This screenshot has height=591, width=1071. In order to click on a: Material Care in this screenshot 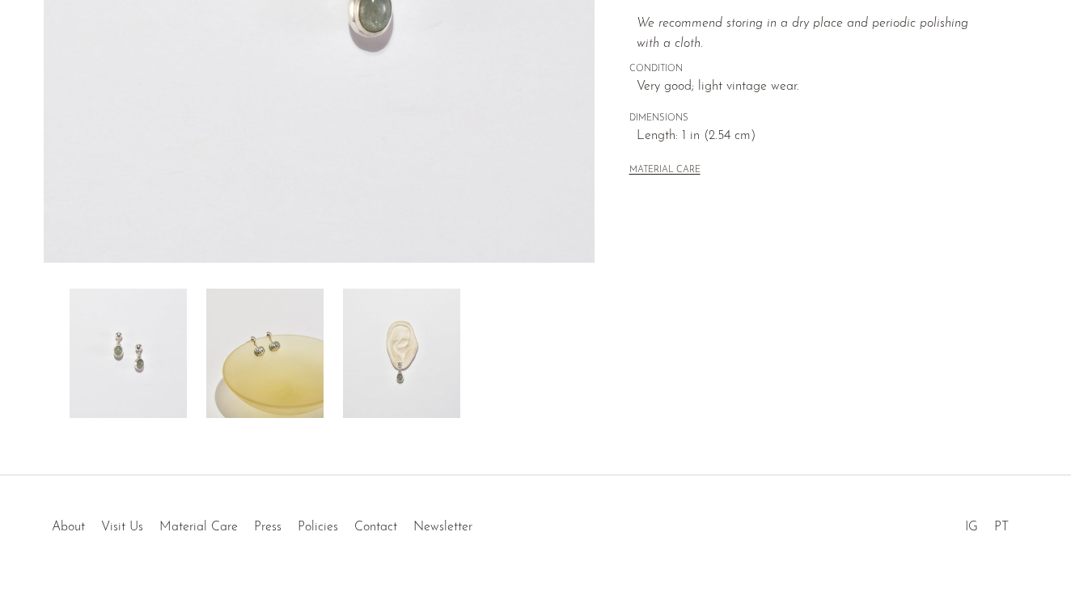, I will do `click(198, 527)`.